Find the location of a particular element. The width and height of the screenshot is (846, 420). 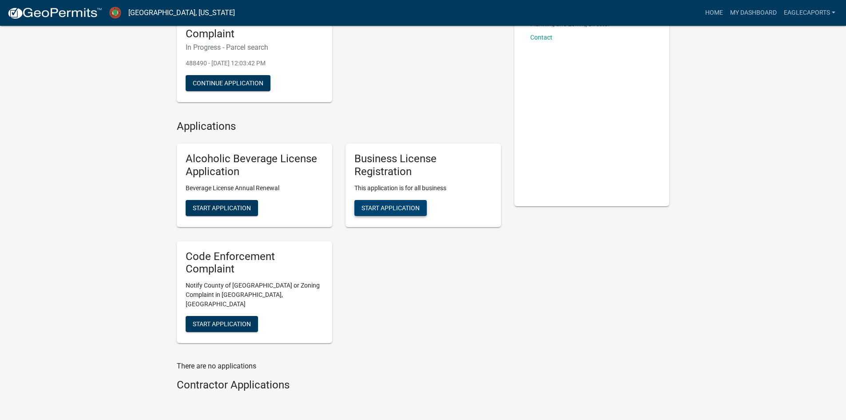

button: Continue Application is located at coordinates (228, 83).